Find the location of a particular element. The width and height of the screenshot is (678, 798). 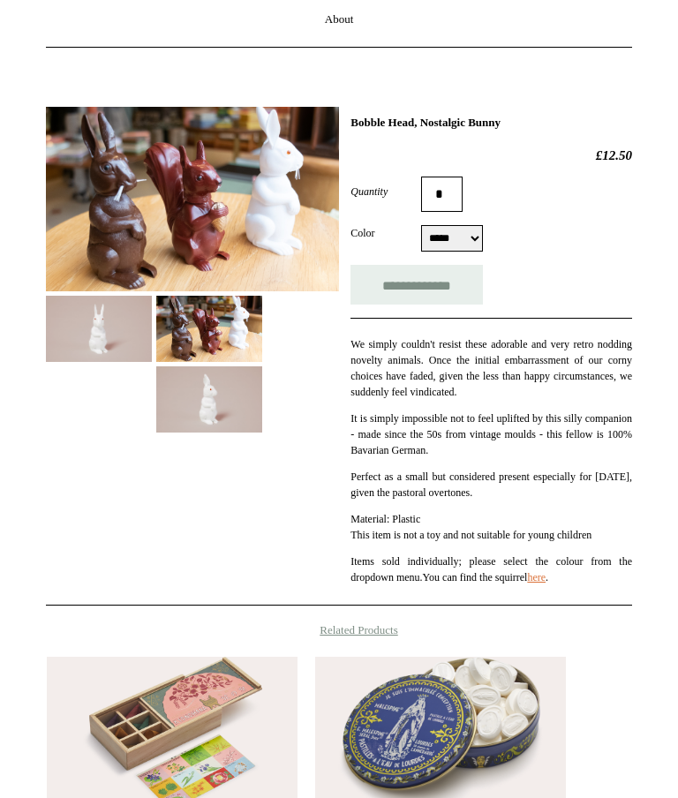

h1: Bobble Head, Nostalgic Bunny is located at coordinates (491, 124).